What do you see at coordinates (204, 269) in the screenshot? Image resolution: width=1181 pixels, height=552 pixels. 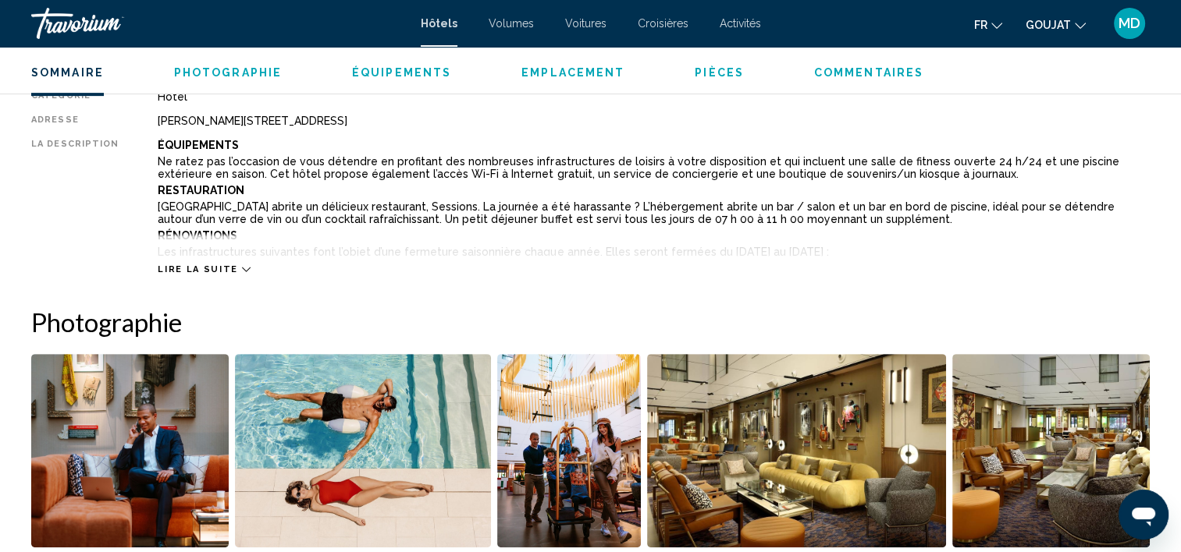 I see `button: Lire la suite` at bounding box center [204, 269].